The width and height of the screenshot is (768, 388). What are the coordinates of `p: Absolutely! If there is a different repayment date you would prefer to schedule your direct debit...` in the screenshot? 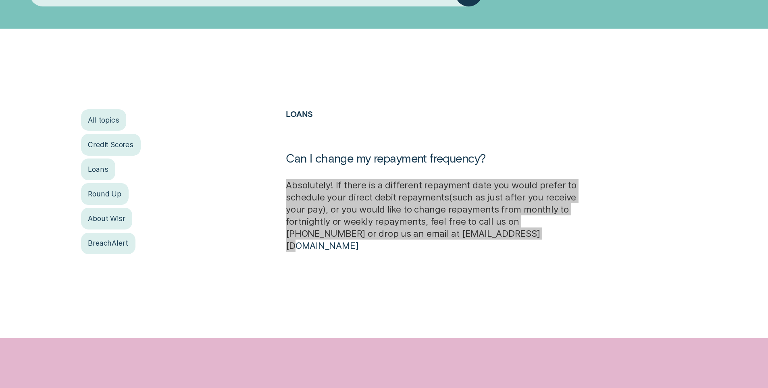 It's located at (435, 215).